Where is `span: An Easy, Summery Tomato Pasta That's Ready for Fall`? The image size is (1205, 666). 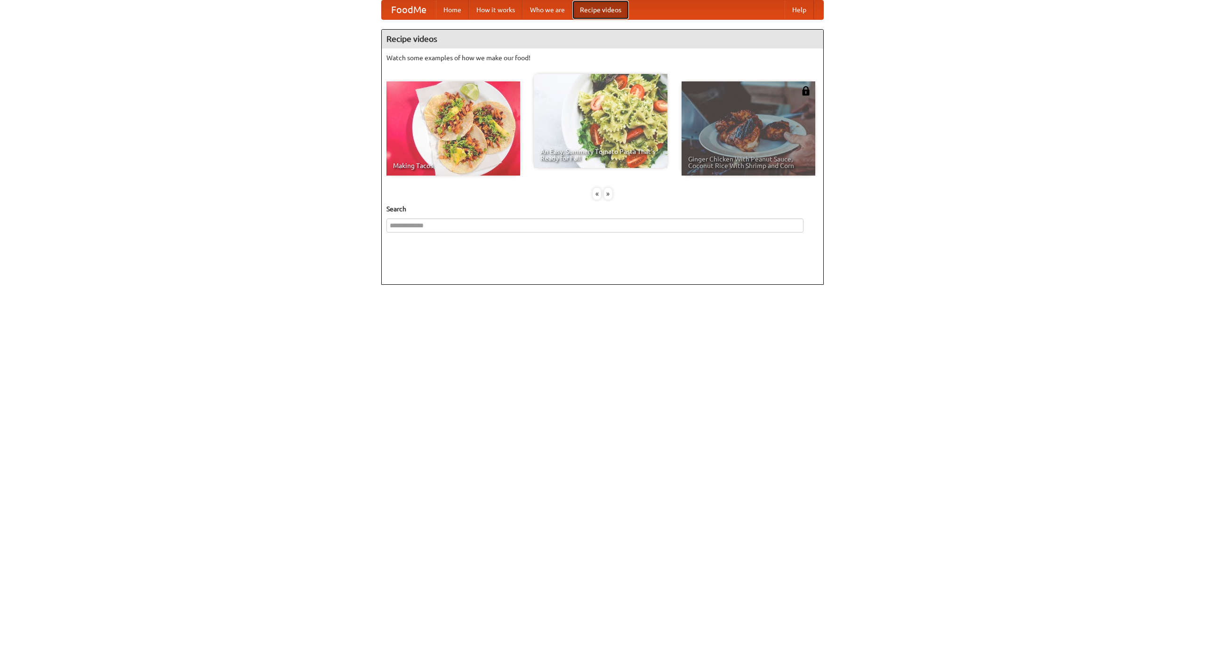
span: An Easy, Summery Tomato Pasta That's Ready for Fall is located at coordinates (601, 155).